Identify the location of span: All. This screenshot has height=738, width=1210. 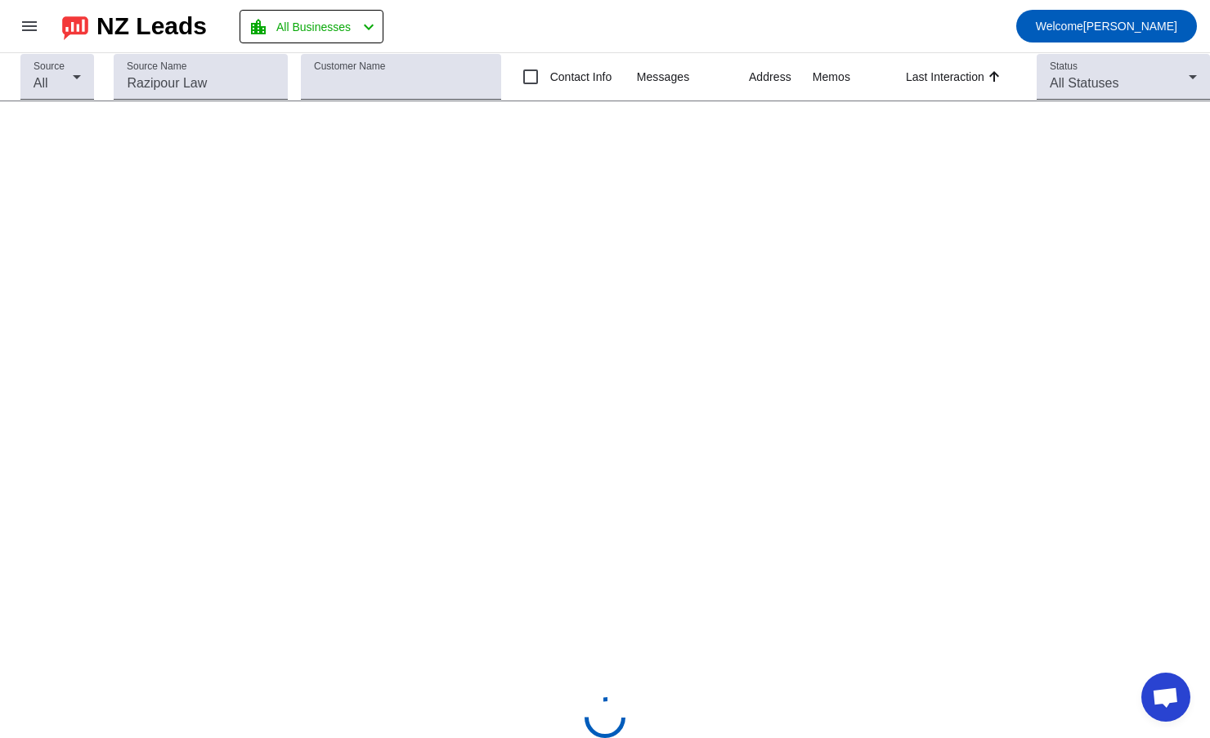
(41, 83).